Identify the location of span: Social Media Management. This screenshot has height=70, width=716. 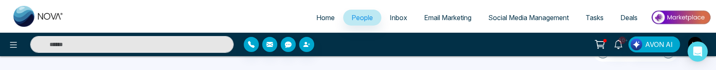
(529, 18).